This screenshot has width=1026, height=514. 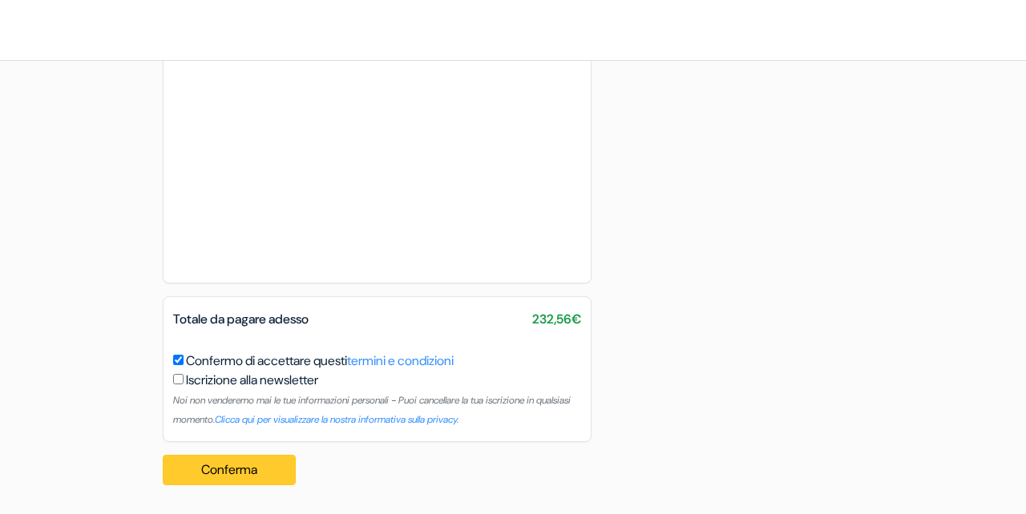 I want to click on a: Clicca qui per visualizzare la nostra informativa sulla privacy., so click(x=337, y=420).